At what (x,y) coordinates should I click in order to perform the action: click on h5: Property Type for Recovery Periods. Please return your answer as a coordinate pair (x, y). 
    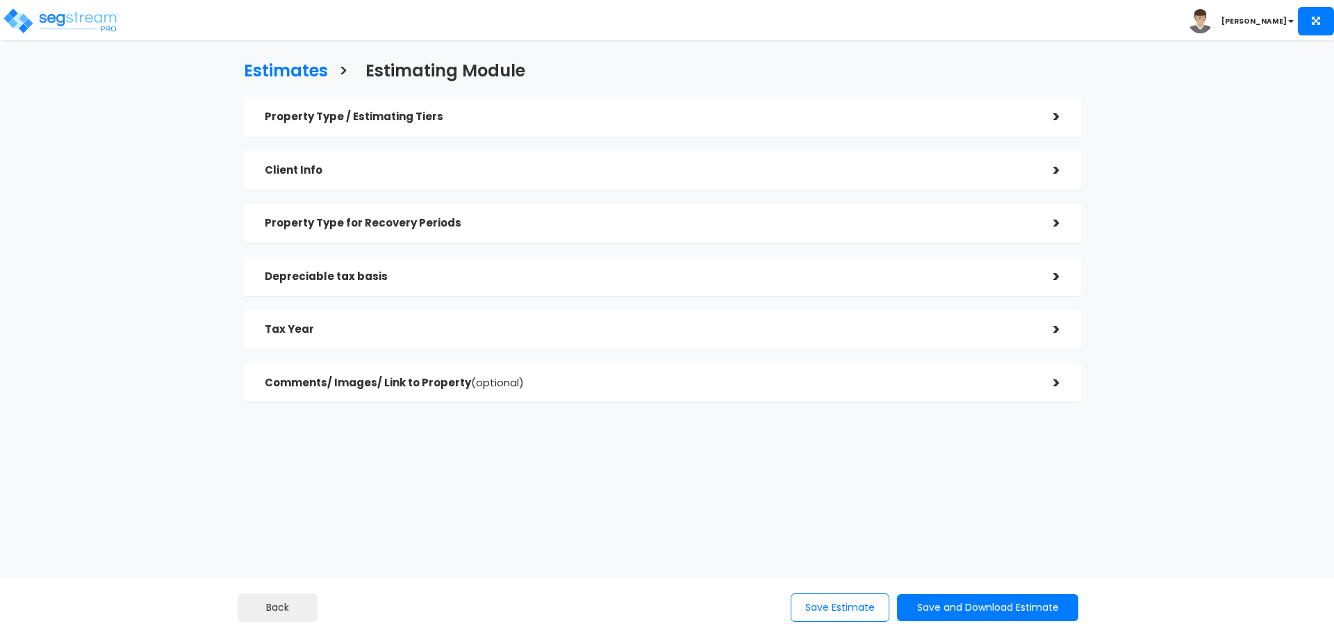
    Looking at the image, I should click on (648, 223).